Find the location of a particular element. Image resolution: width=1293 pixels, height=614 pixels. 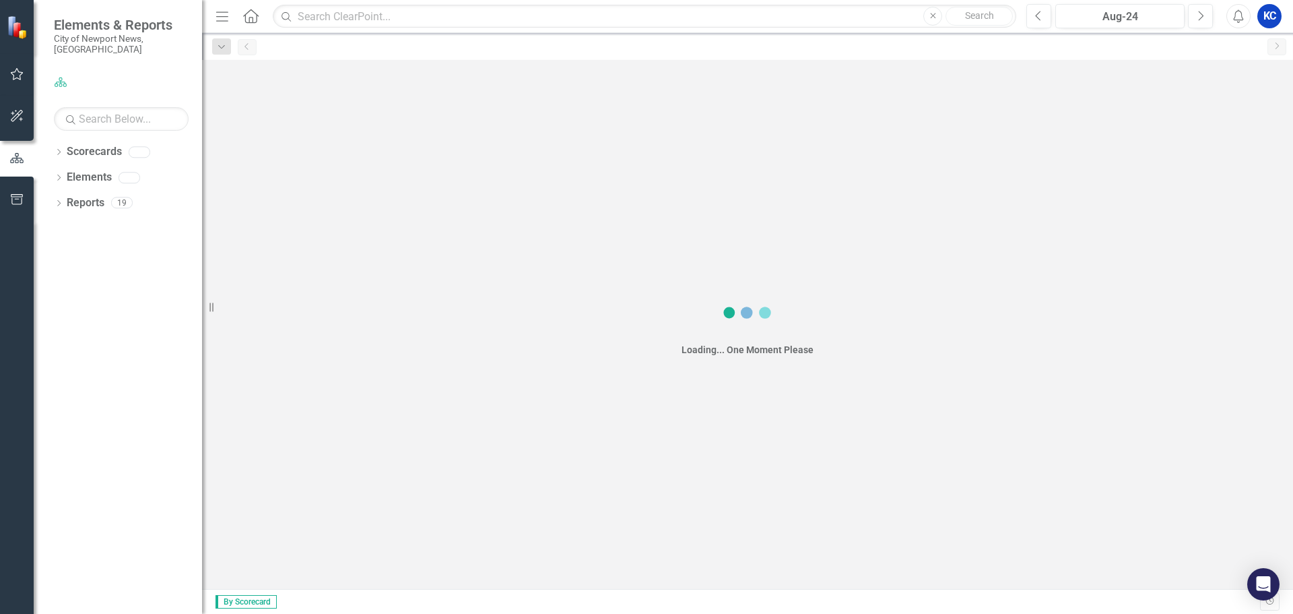

a: Scorecards is located at coordinates (94, 152).